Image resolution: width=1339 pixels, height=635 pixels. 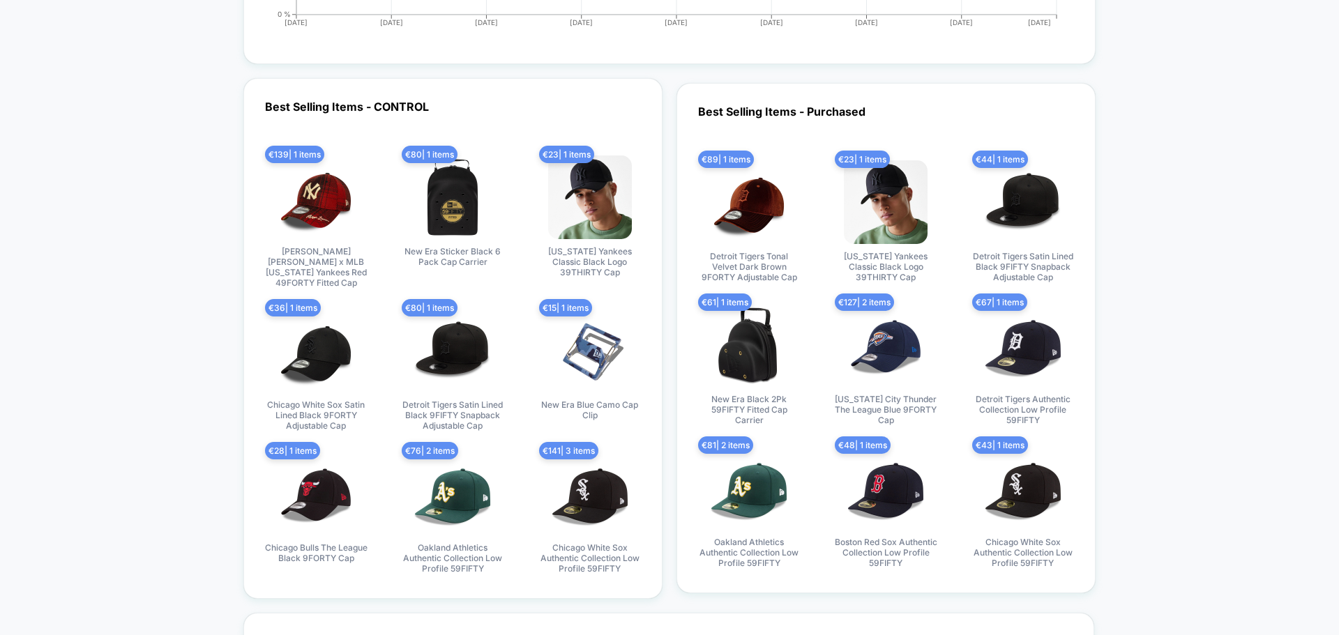 I want to click on span: € 28 | 1 items, so click(x=292, y=450).